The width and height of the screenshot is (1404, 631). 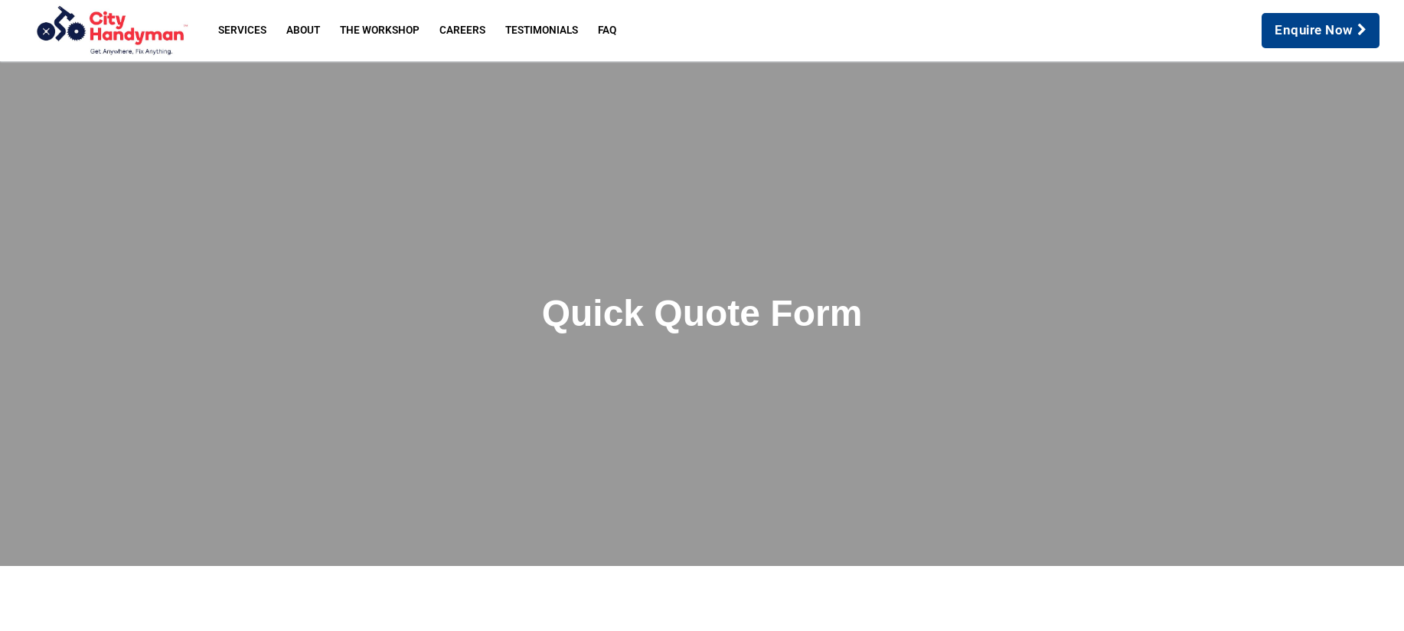 What do you see at coordinates (380, 31) in the screenshot?
I see `a: The Workshop` at bounding box center [380, 31].